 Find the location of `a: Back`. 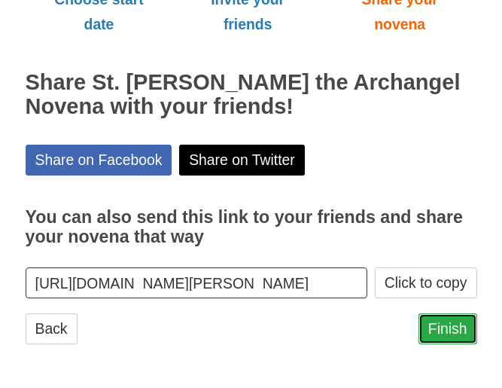

a: Back is located at coordinates (51, 328).